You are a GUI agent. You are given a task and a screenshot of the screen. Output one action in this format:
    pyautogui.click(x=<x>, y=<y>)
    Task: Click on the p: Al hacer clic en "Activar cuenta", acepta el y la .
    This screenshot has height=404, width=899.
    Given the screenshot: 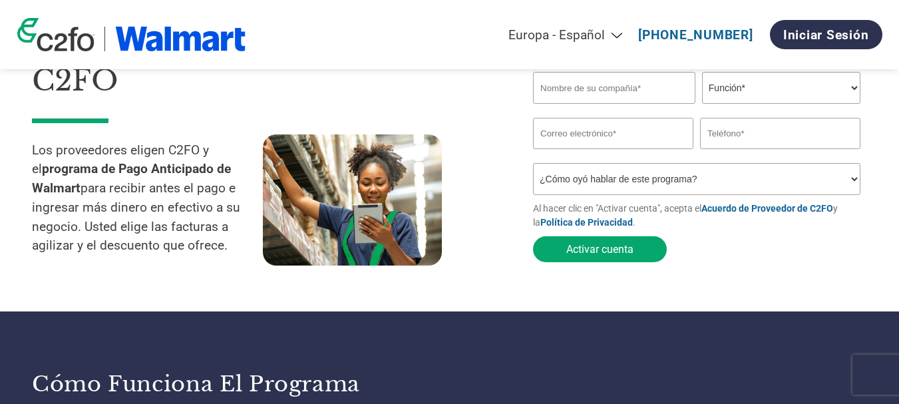 What is the action you would take?
    pyautogui.click(x=700, y=216)
    